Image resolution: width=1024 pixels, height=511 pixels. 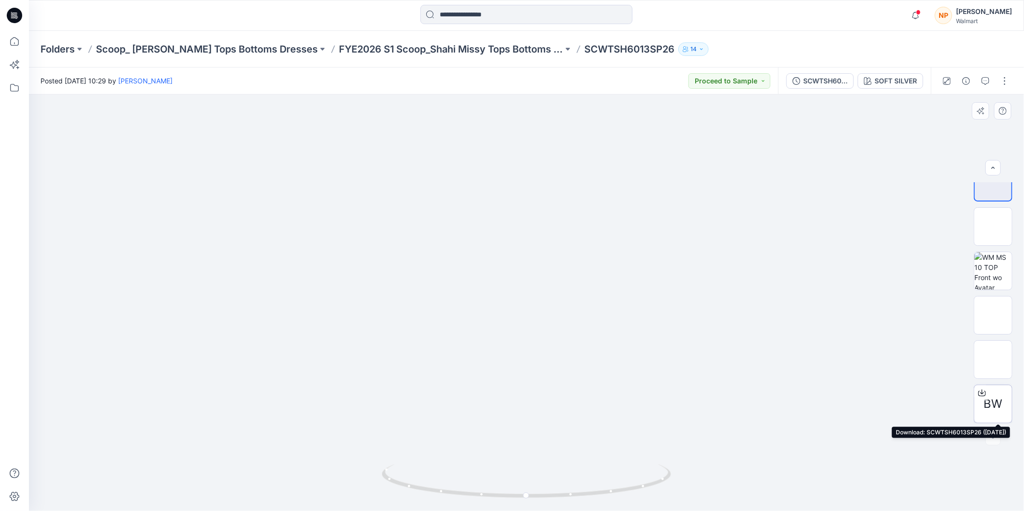 I want to click on div: SCWTSH6013SP26, so click(x=826, y=81).